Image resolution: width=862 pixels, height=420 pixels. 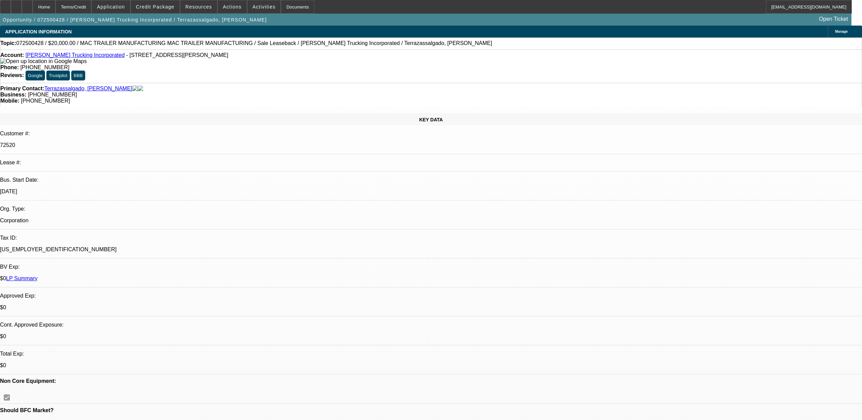 I want to click on span: 072500428 / $20,000.00 / MAC TRAILER MANUFACTURING MAC TRAILER MANUFACTURING / Sale Leaseback / [..., so click(x=254, y=43).